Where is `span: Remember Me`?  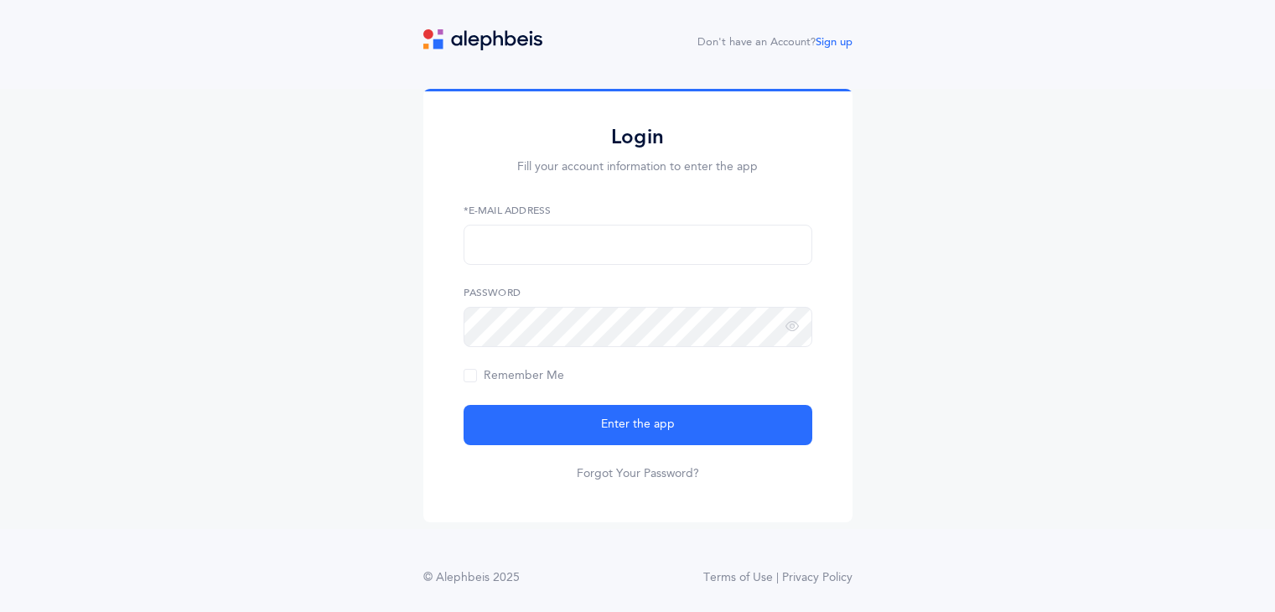 span: Remember Me is located at coordinates (514, 376).